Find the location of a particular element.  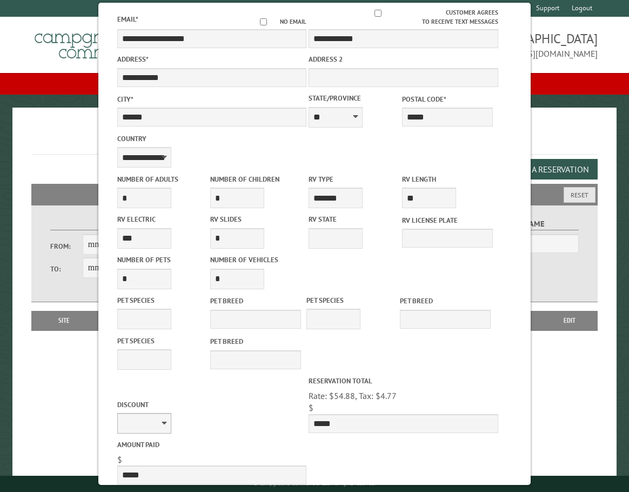

label: RV Electric is located at coordinates (163, 219).